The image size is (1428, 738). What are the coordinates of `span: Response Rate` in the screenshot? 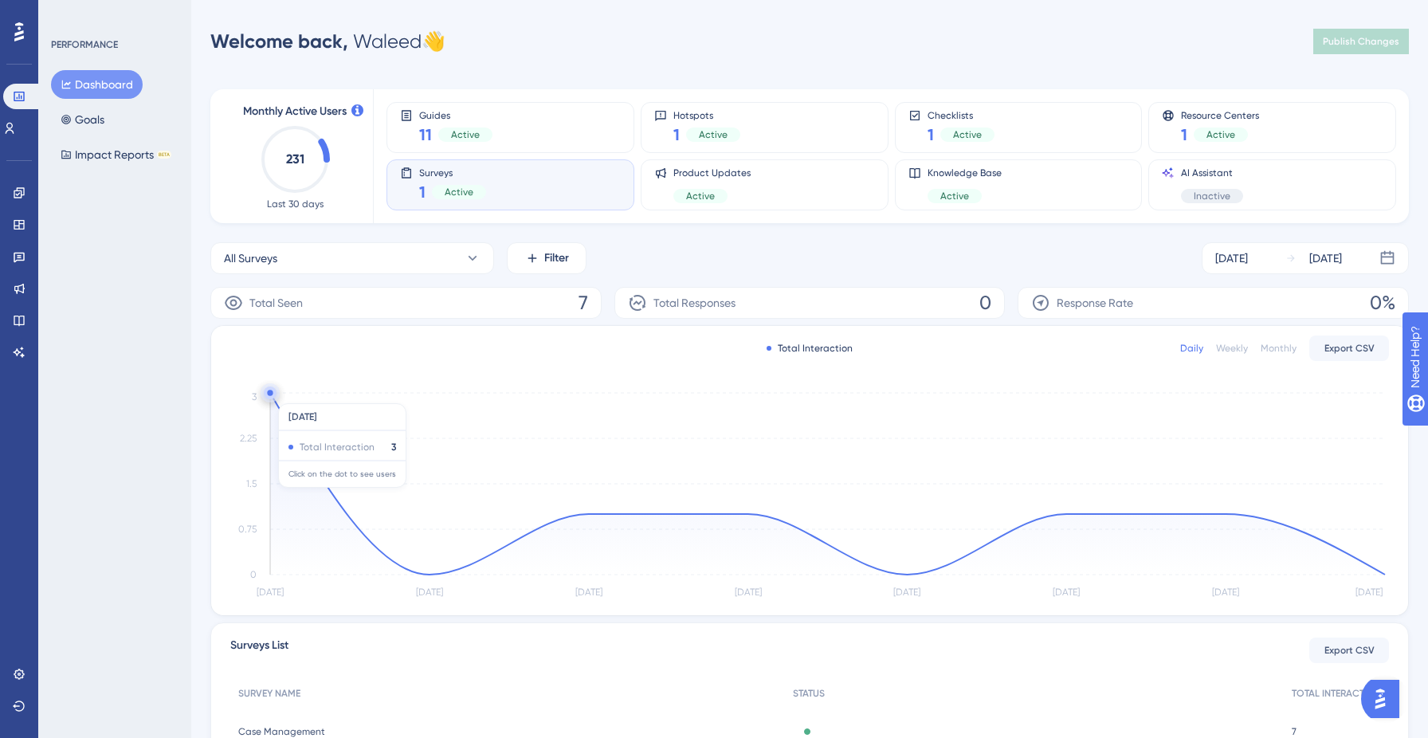 It's located at (1095, 303).